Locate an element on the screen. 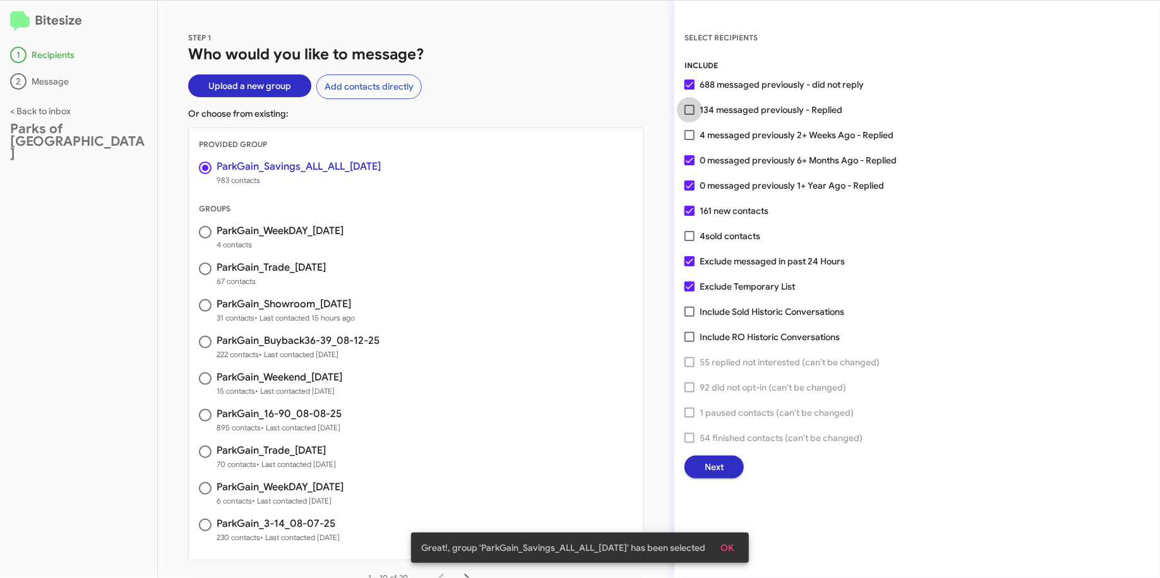  span: OK is located at coordinates (727, 548).